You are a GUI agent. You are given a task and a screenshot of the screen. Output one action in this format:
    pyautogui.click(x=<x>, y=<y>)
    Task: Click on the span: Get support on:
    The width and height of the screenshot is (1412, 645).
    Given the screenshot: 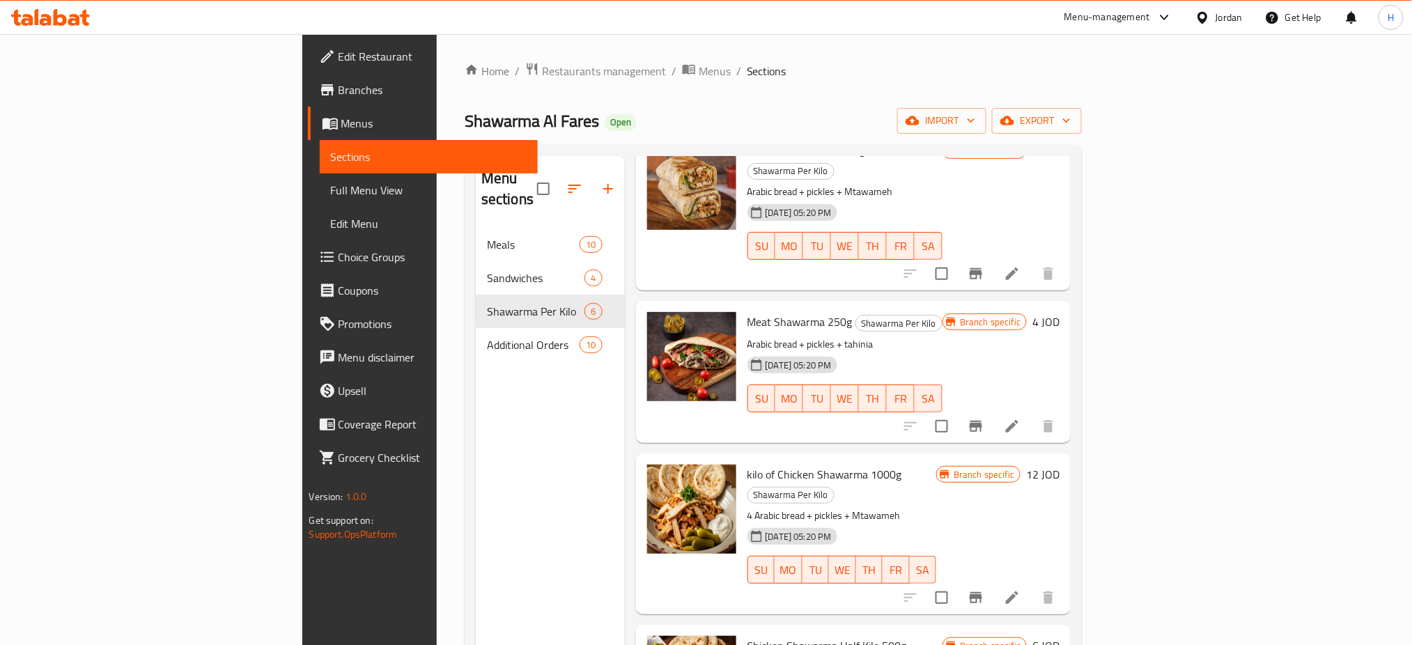 What is the action you would take?
    pyautogui.click(x=341, y=520)
    